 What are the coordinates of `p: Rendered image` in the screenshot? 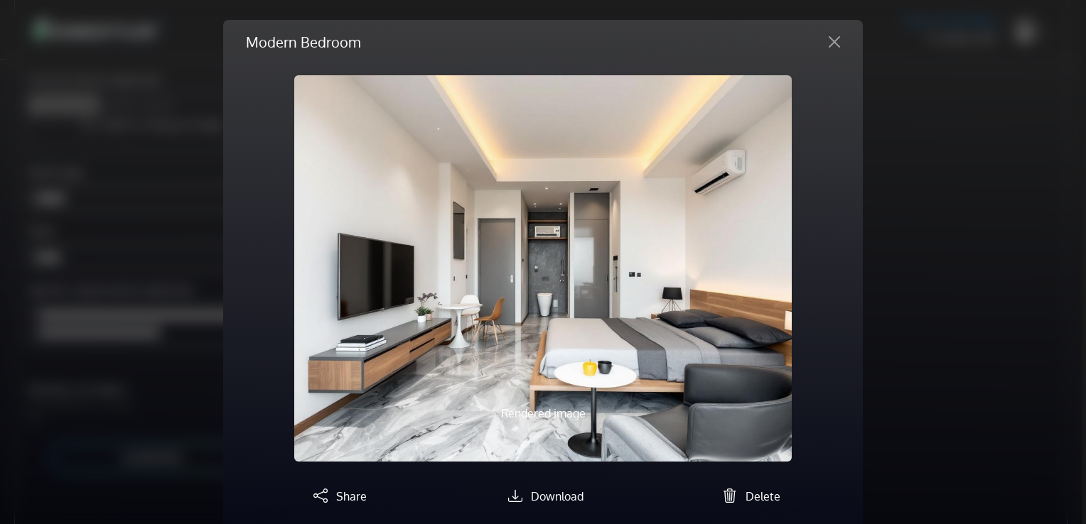 It's located at (543, 414).